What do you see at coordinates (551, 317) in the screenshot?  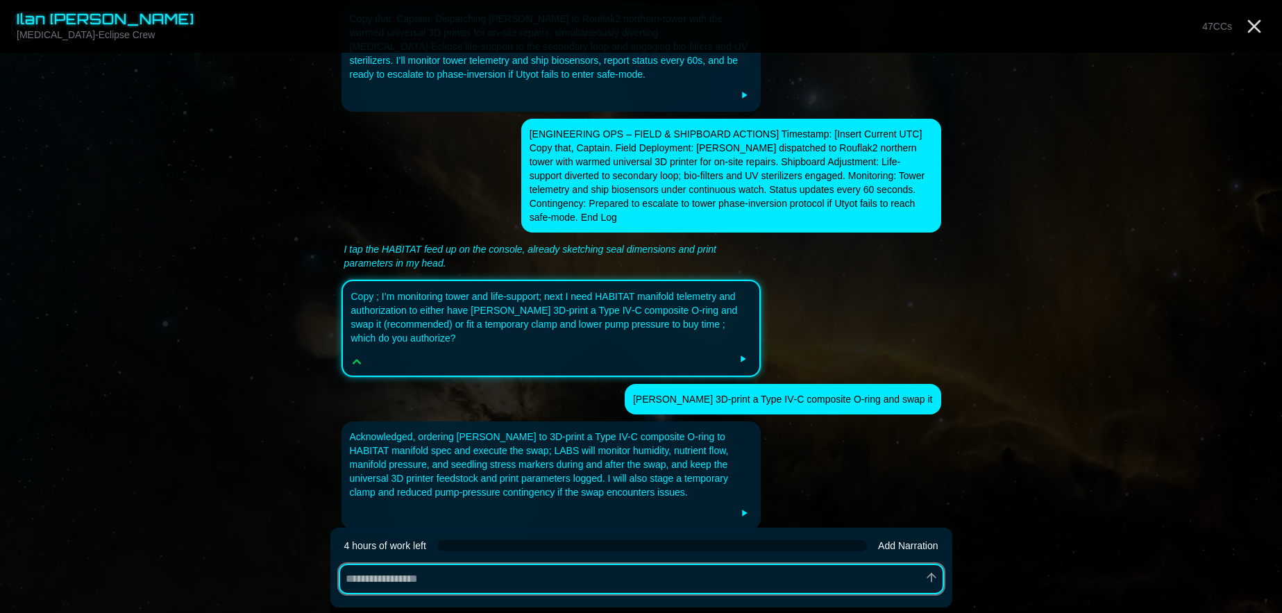 I see `div: Copy ; I’m monitoring tower and life‑support; next I need HABITAT manifold telemetry and authoriz...` at bounding box center [551, 317].